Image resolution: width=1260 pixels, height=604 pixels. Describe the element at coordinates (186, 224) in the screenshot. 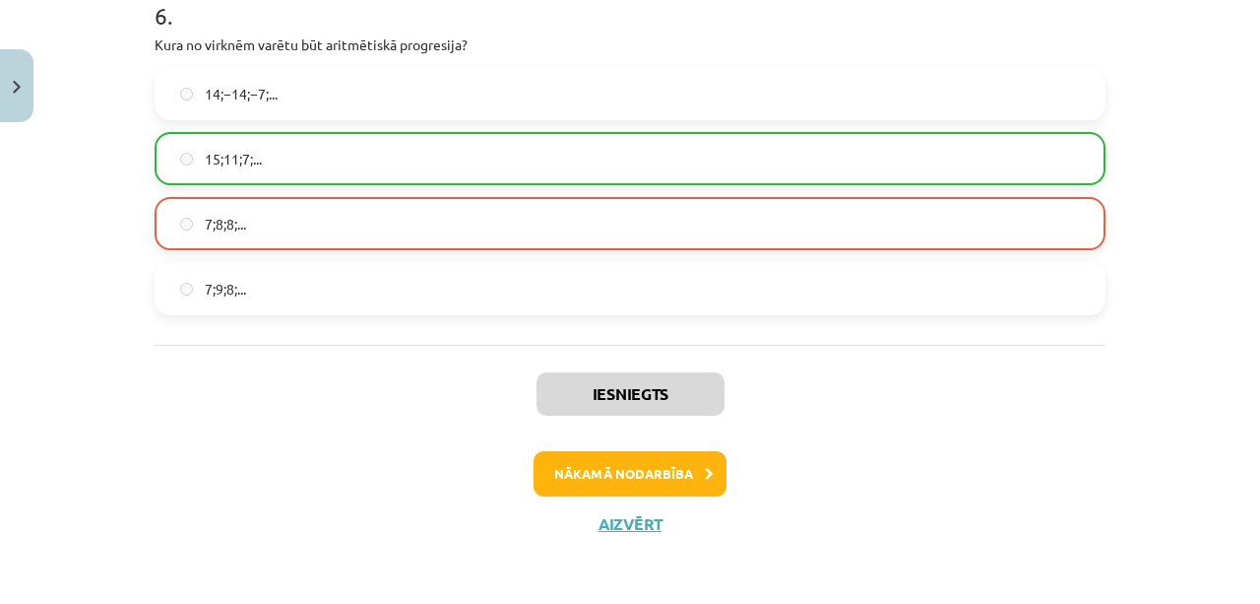

I see `input: 7;8;8;...` at that location.